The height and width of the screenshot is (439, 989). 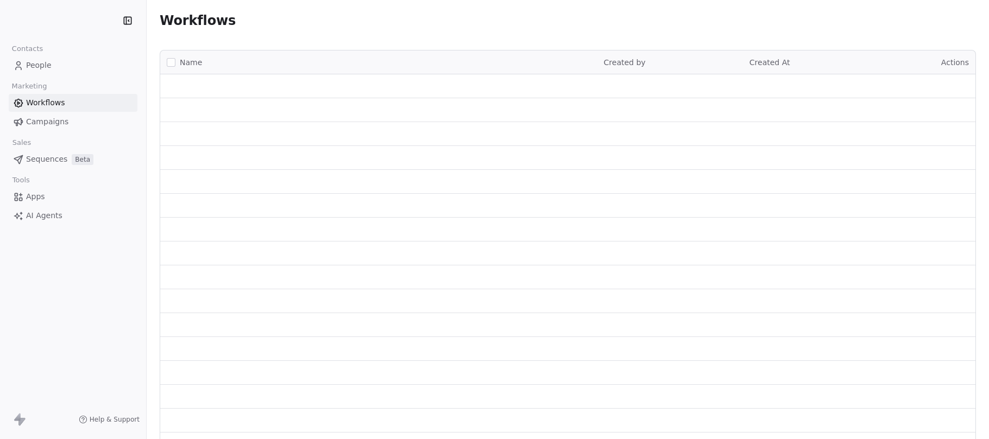 I want to click on span: Actions, so click(x=955, y=62).